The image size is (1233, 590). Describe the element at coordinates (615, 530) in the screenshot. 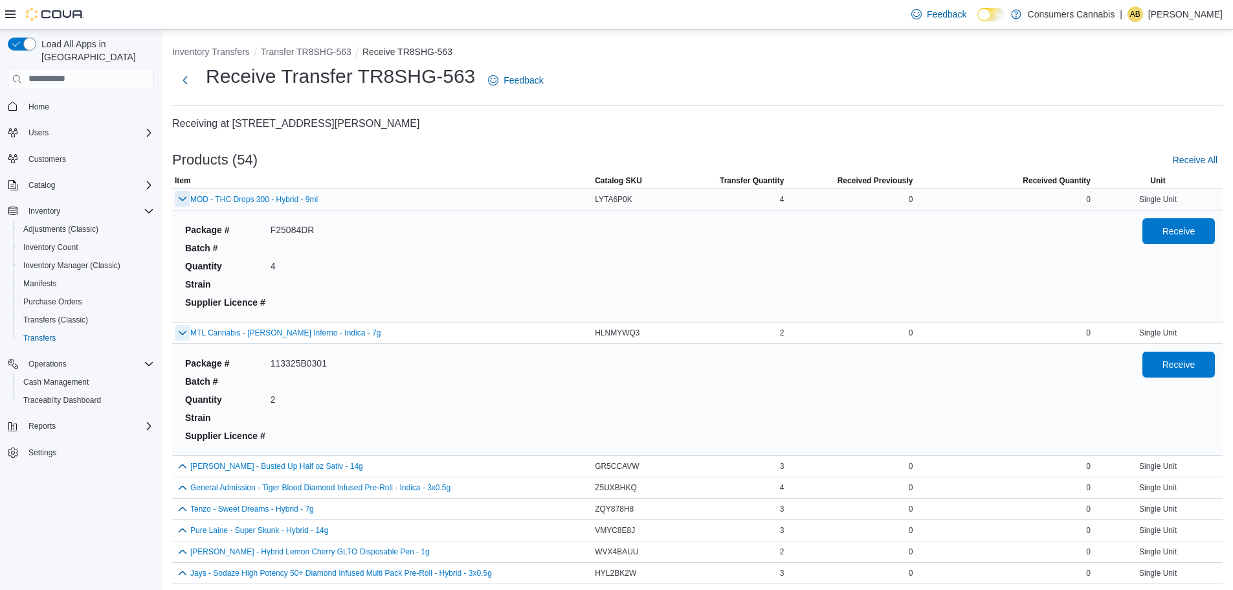

I see `span: VMYC8E8J` at that location.